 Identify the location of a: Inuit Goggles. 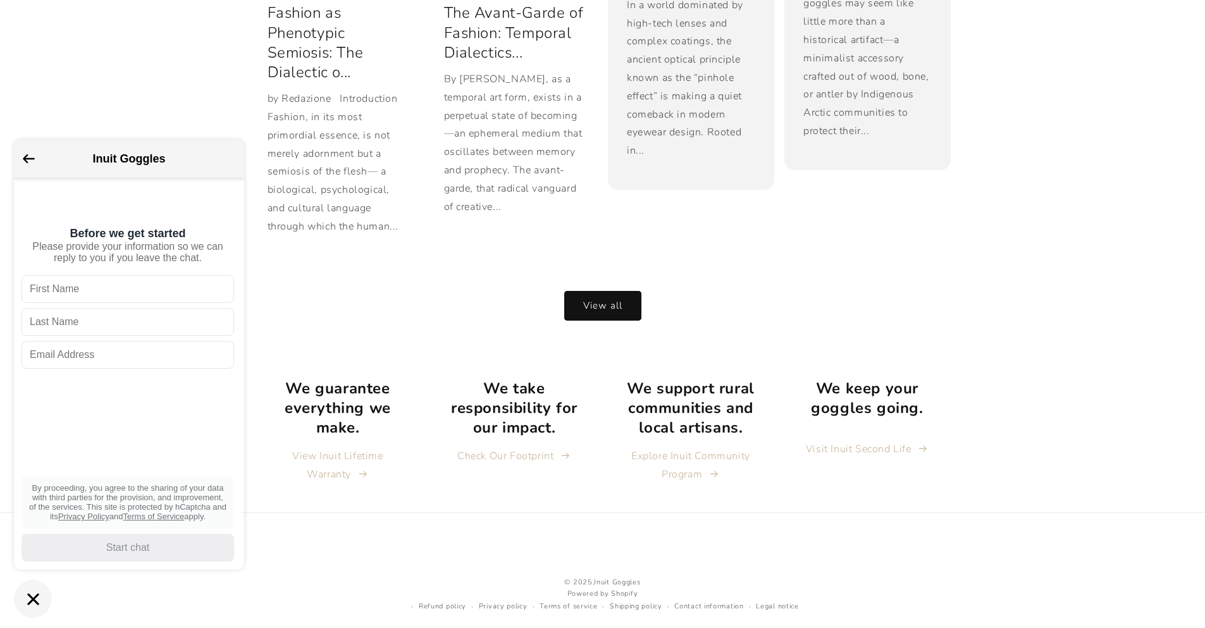
(617, 582).